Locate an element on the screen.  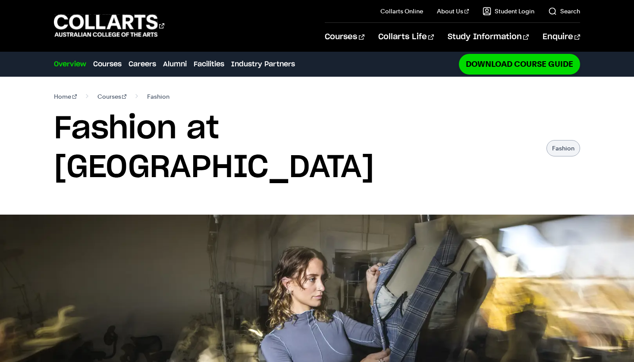
a: Alumni is located at coordinates (175, 64).